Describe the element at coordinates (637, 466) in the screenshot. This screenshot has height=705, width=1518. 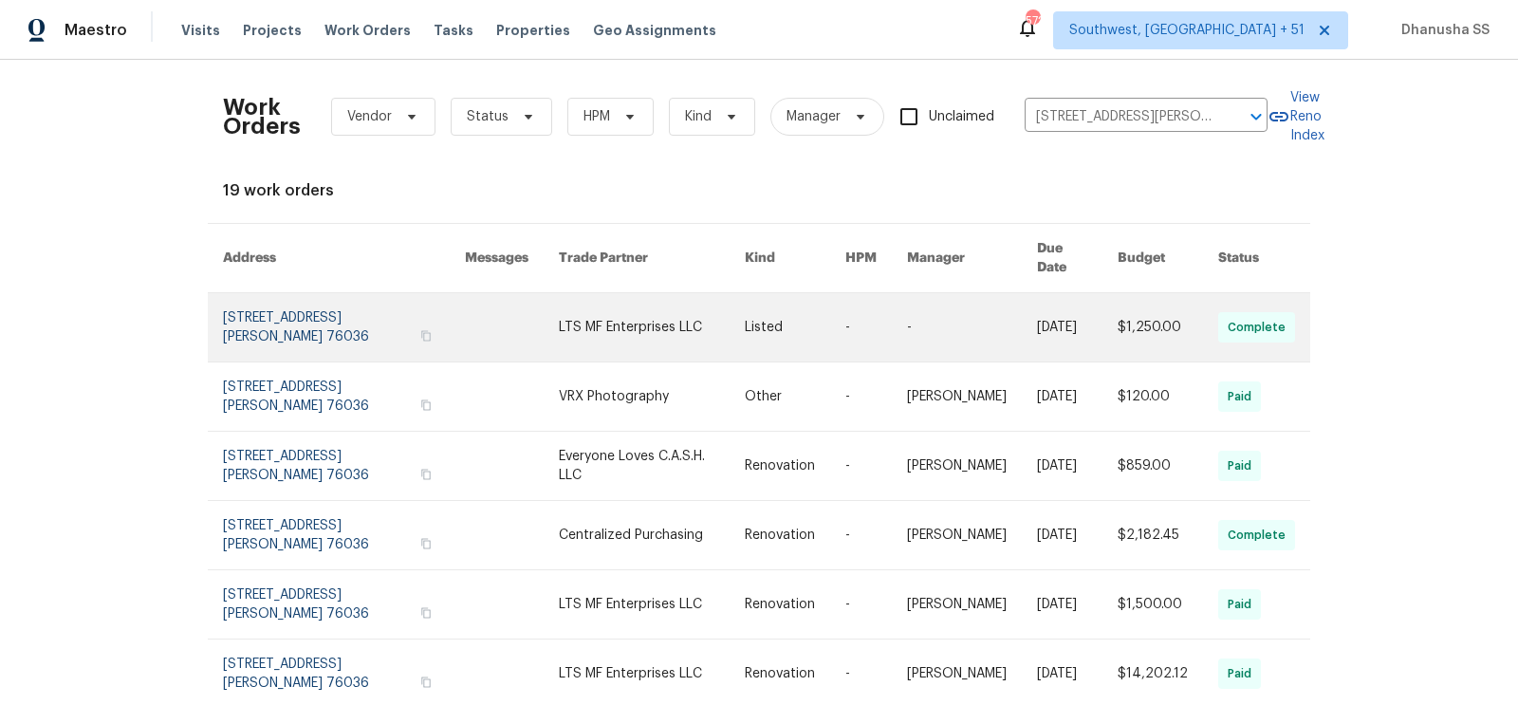
I see `td: Everyone Loves C.A.S.H. LLC` at that location.